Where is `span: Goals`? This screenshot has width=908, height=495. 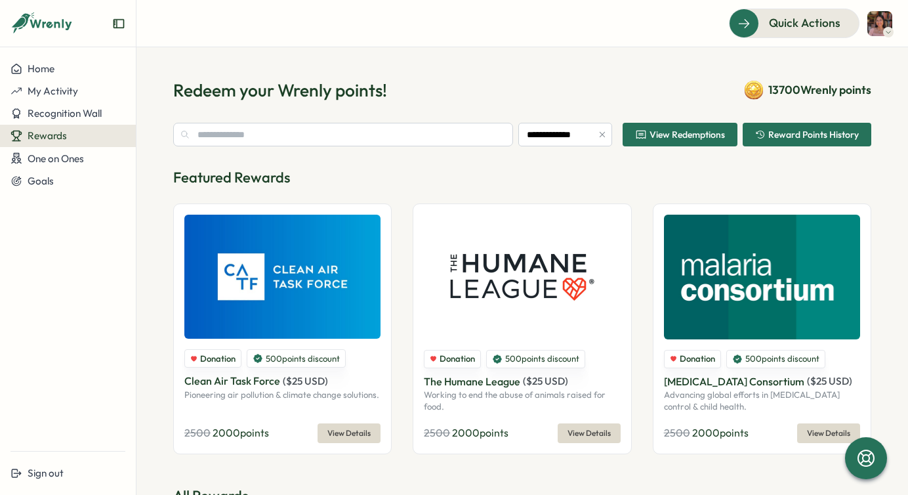
span: Goals is located at coordinates (41, 180).